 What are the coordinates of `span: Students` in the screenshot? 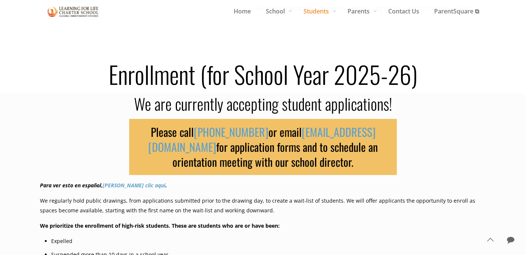 It's located at (318, 11).